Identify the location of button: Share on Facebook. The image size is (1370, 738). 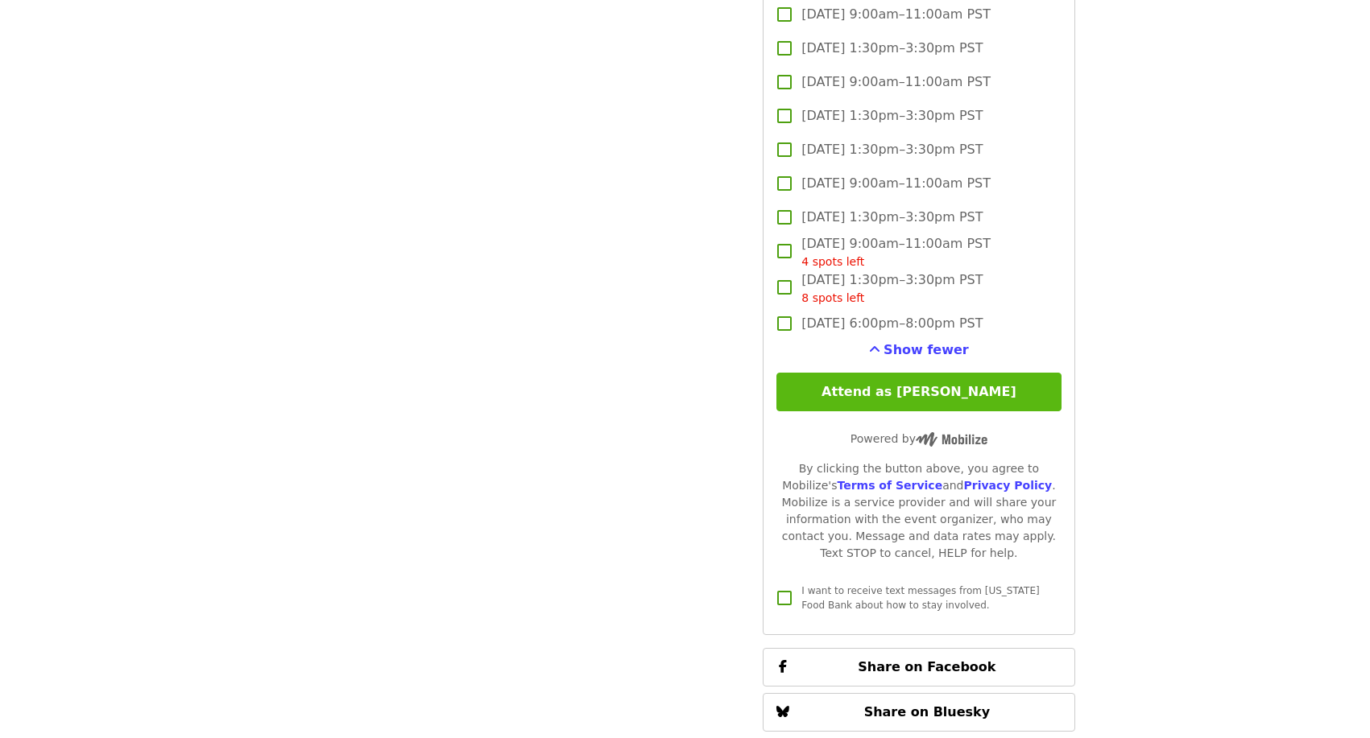
(918, 667).